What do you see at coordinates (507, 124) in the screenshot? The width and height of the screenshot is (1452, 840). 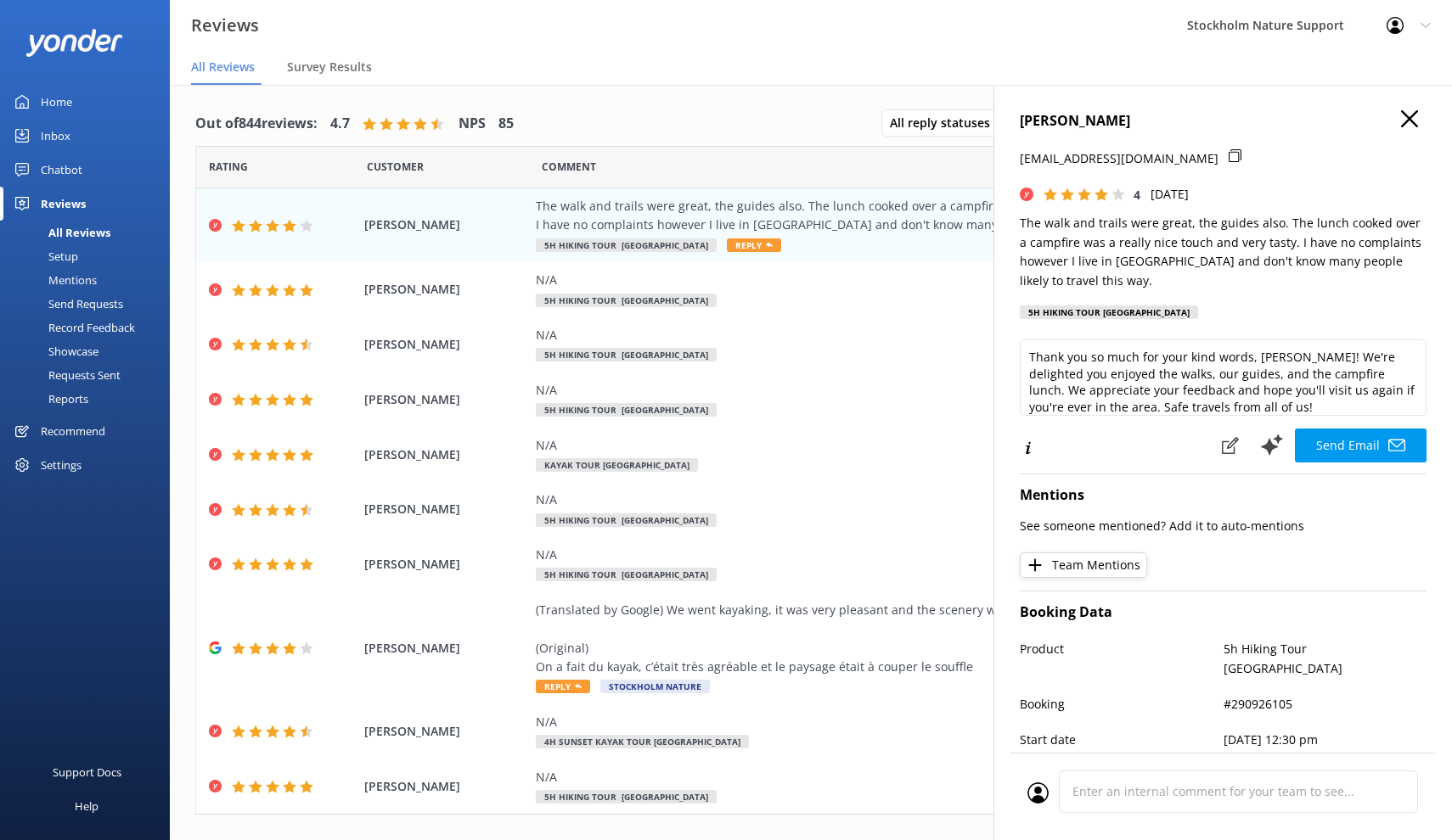 I see `h4: 85` at bounding box center [507, 124].